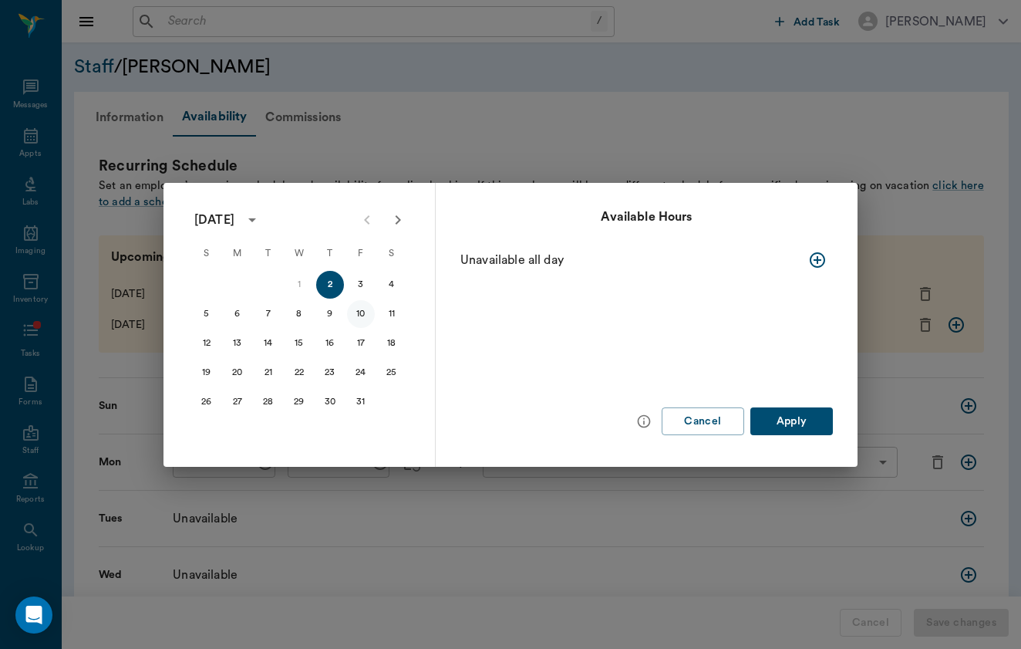  I want to click on button: 29, so click(299, 402).